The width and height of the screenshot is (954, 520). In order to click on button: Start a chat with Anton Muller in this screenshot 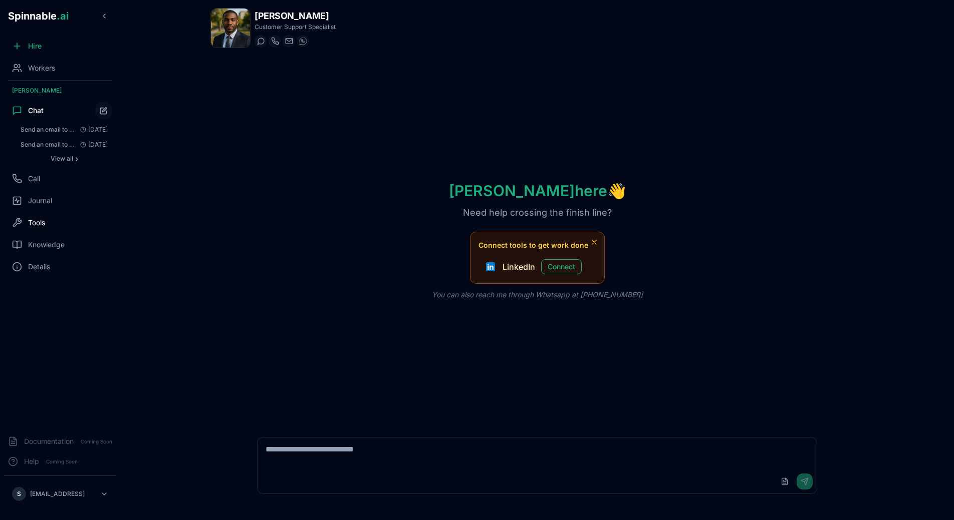, I will do `click(260, 41)`.